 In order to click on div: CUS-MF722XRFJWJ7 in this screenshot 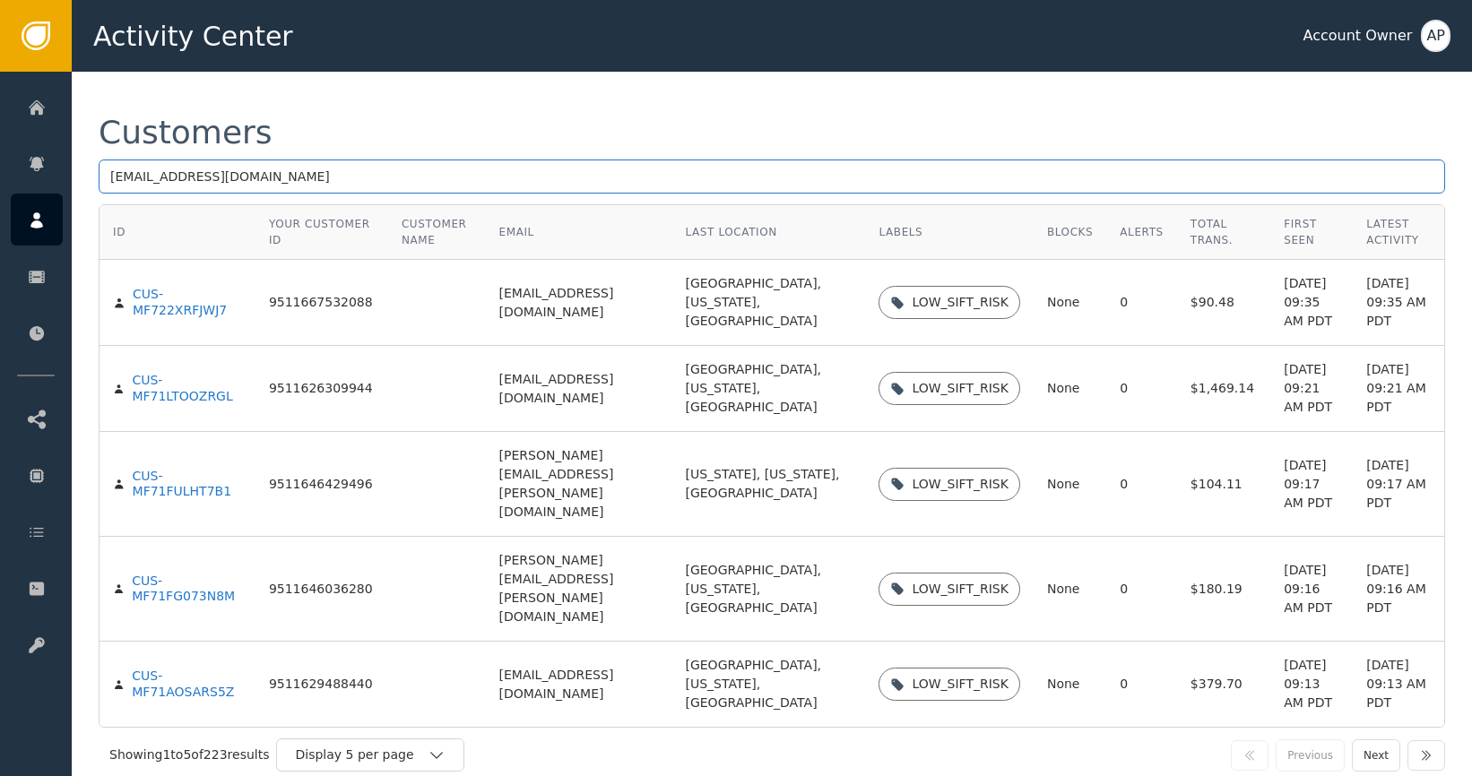, I will do `click(187, 302)`.